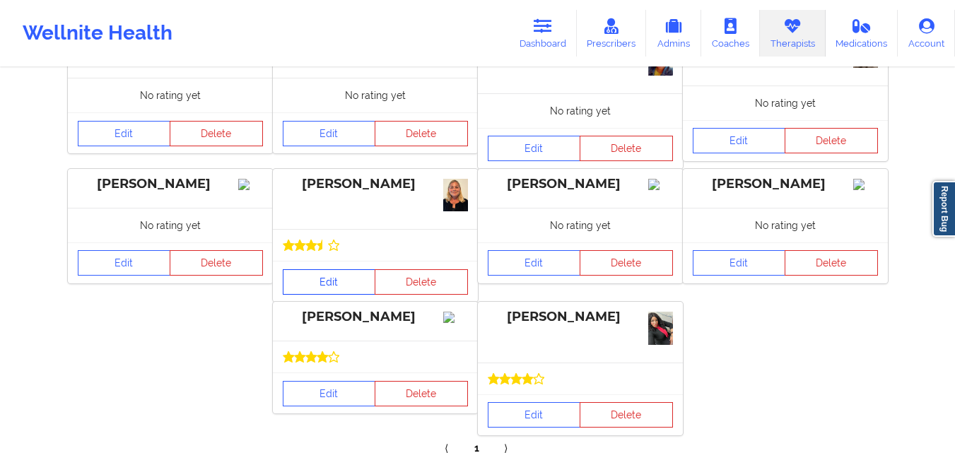 This screenshot has height=453, width=955. Describe the element at coordinates (674, 33) in the screenshot. I see `a: Admins` at that location.